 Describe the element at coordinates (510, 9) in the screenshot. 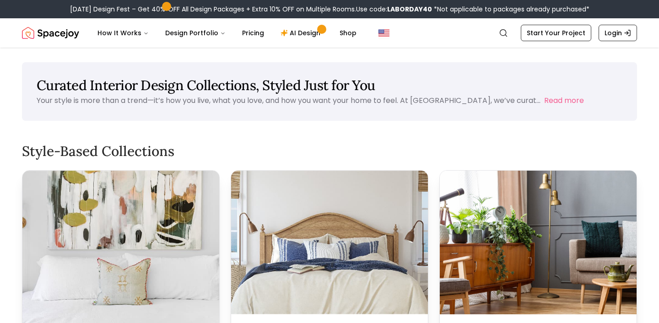

I see `span: *Not applicable to packages already purchased*` at that location.